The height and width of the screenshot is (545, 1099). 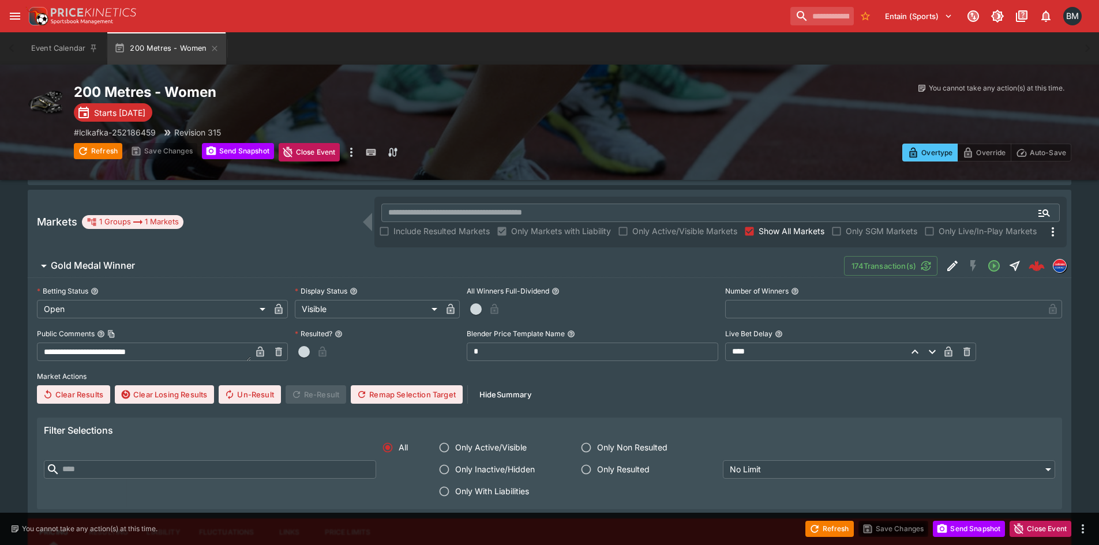 I want to click on button: Number of Winners, so click(x=795, y=291).